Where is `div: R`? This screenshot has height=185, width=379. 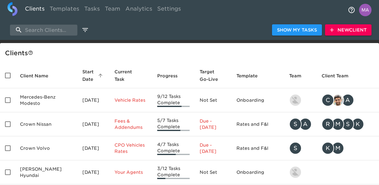
div: R is located at coordinates (328, 124).